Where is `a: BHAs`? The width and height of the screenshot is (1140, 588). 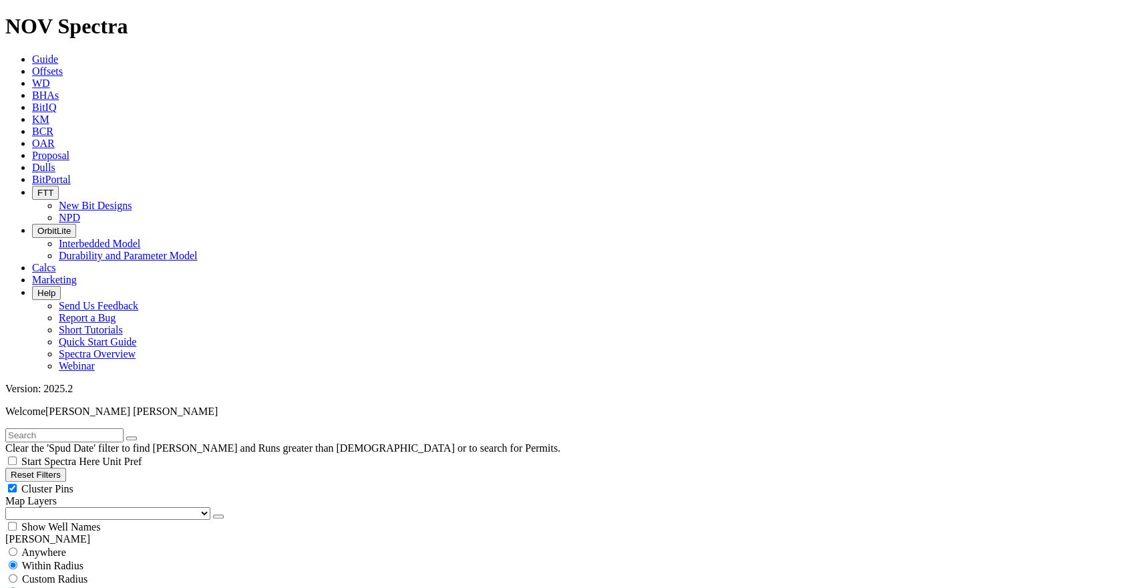 a: BHAs is located at coordinates (45, 95).